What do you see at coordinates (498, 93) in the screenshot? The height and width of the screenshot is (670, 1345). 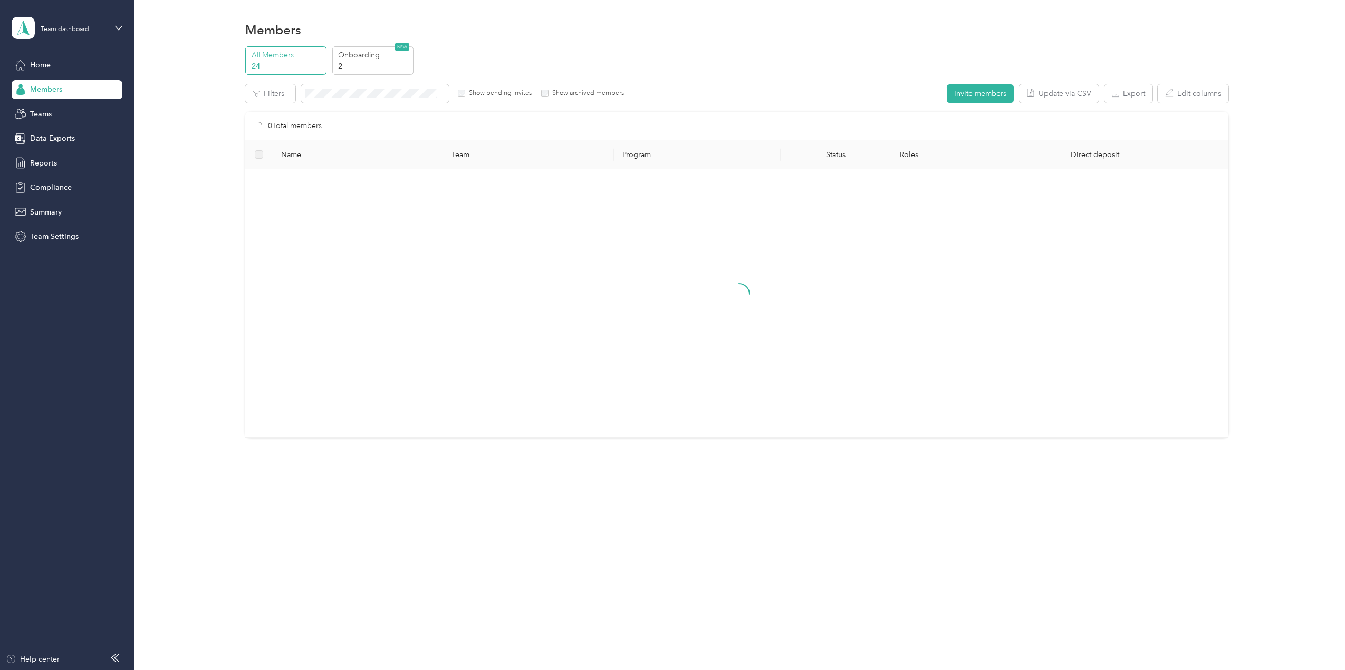 I see `label: Show pending invites` at bounding box center [498, 93].